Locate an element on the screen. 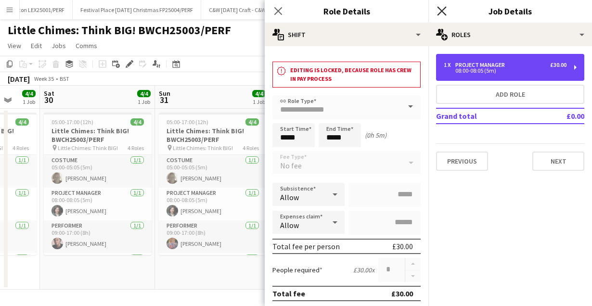  div: Roles is located at coordinates (510, 35).